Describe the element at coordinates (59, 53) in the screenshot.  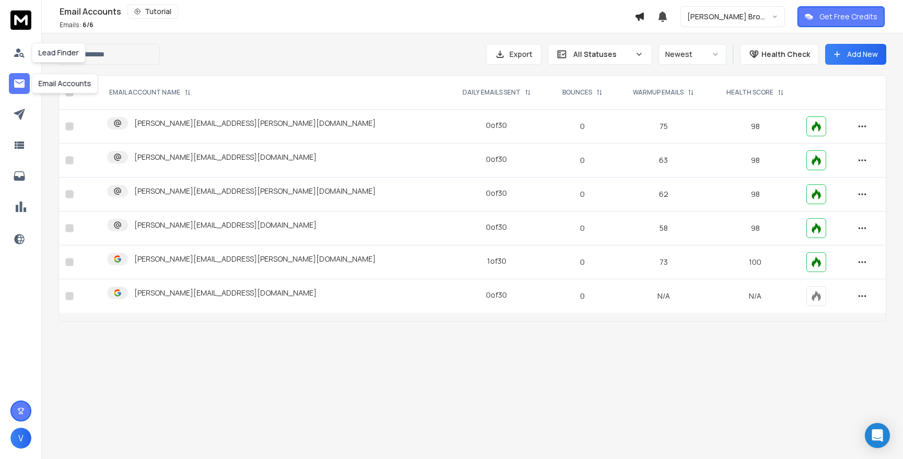
I see `div: Lead Finder` at that location.